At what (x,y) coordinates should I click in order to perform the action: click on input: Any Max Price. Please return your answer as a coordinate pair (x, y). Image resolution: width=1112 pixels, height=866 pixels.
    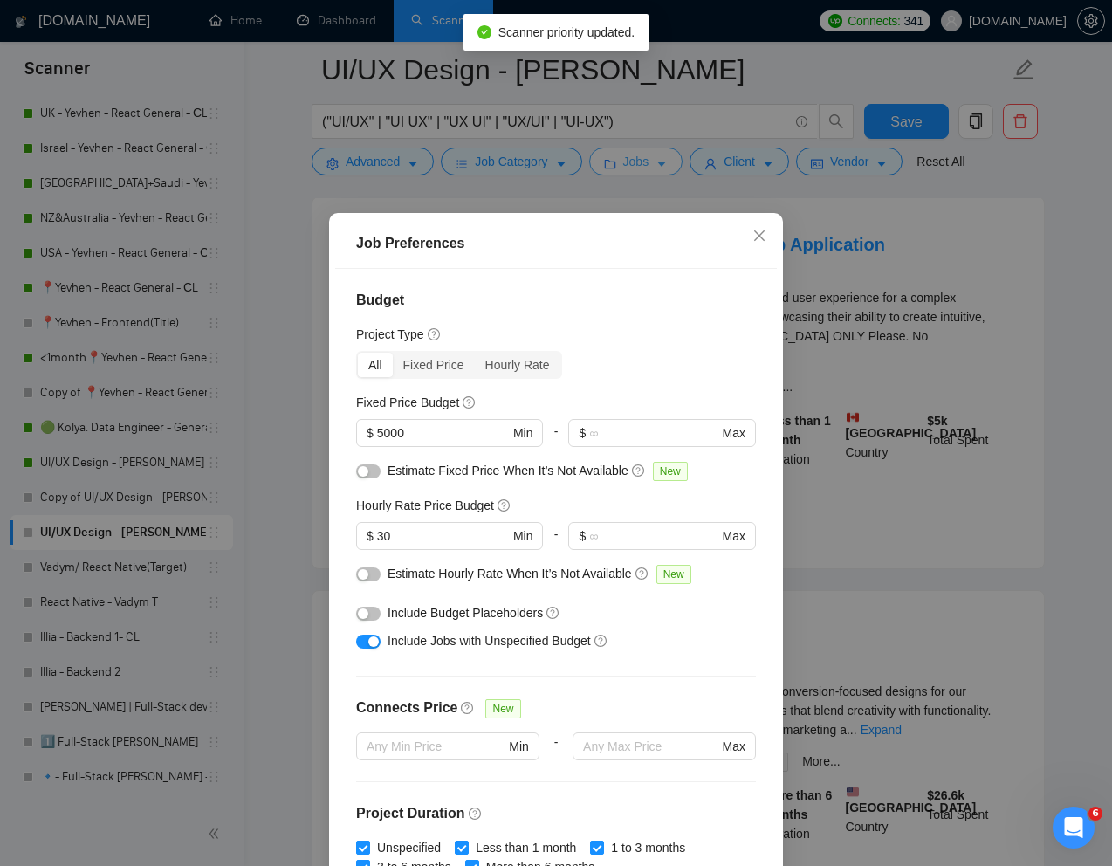
    Looking at the image, I should click on (650, 746).